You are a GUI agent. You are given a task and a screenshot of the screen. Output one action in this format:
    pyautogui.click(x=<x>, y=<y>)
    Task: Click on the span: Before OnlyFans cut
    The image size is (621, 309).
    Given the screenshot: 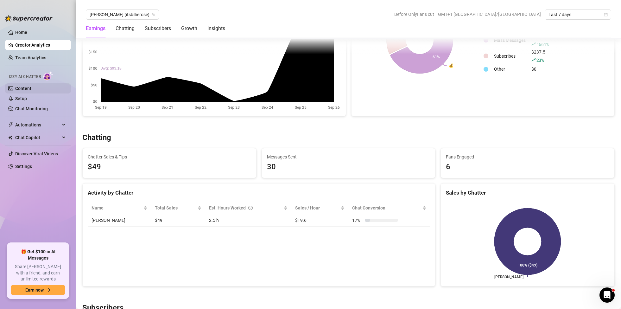 What is the action you would take?
    pyautogui.click(x=414, y=14)
    